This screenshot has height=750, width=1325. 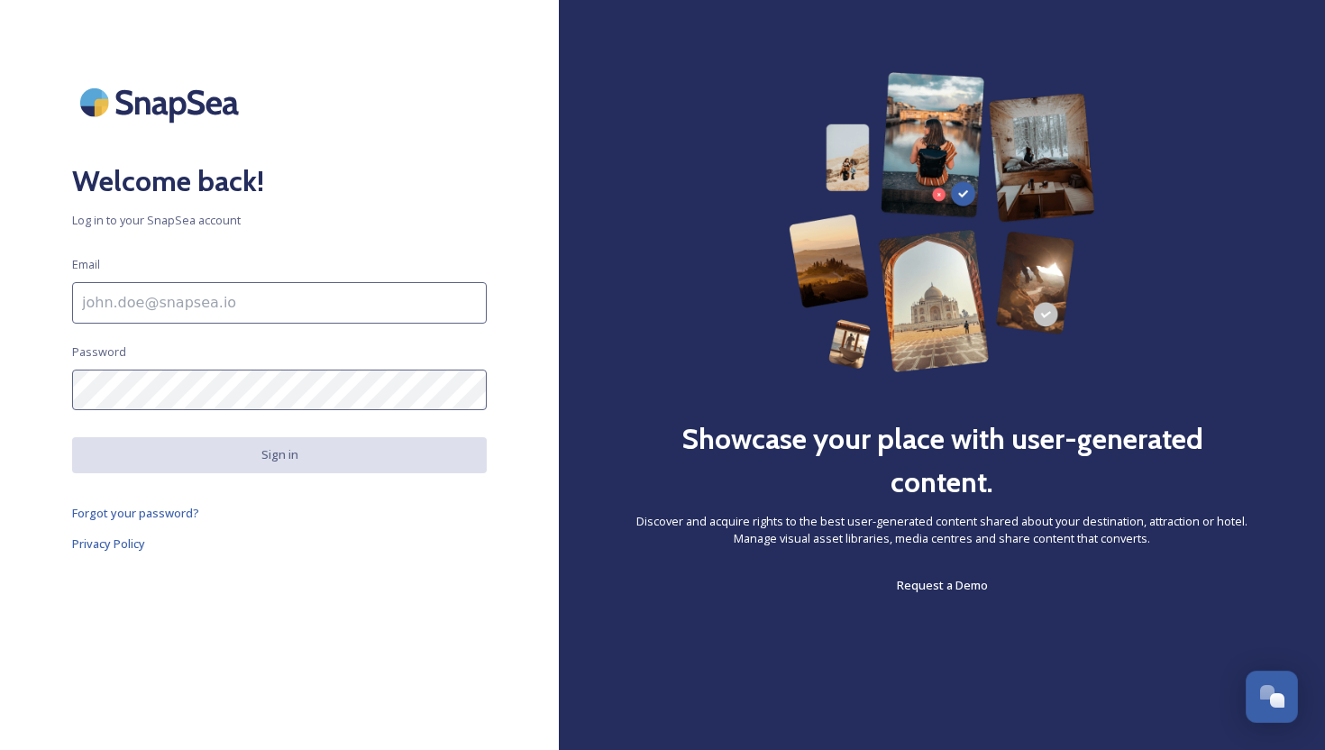 I want to click on img: SnapSea Logo, so click(x=162, y=102).